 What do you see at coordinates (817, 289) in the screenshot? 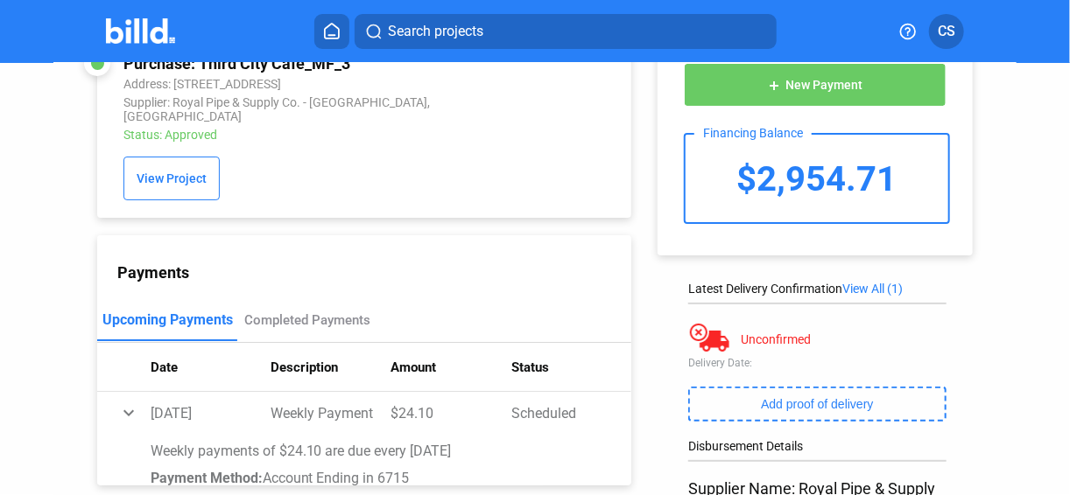
I see `div: Latest Delivery Confirmation` at bounding box center [817, 289].